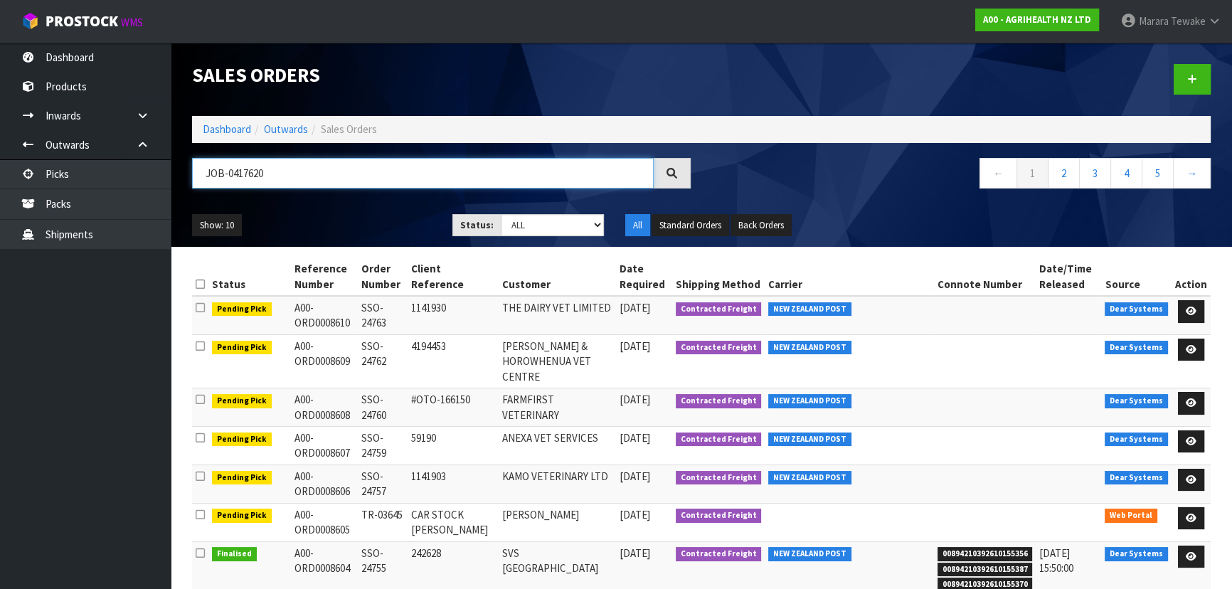 This screenshot has width=1232, height=589. Describe the element at coordinates (985, 554) in the screenshot. I see `span: 00894210392610155356` at that location.